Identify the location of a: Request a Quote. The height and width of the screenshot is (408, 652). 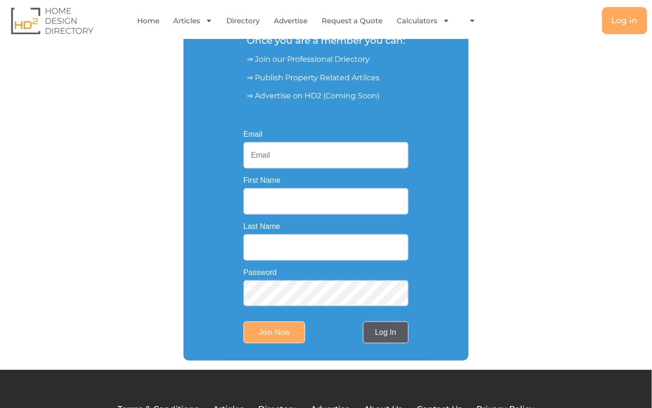
(353, 21).